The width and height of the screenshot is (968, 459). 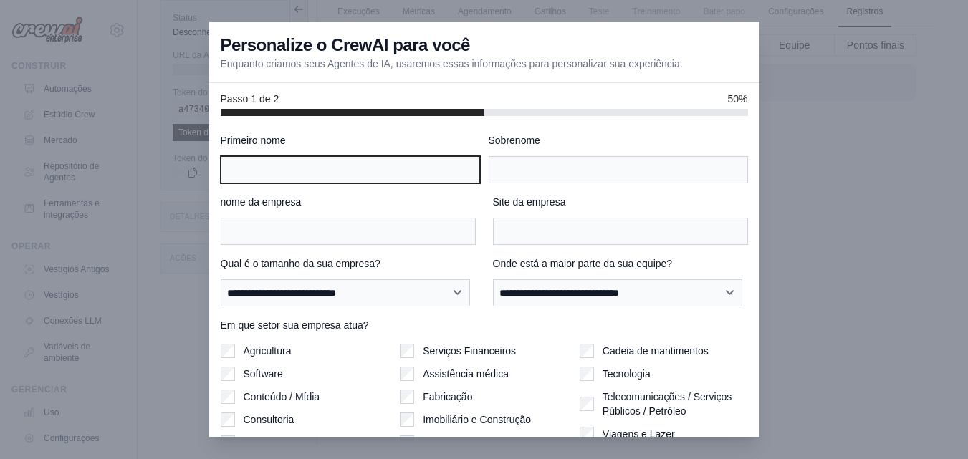 What do you see at coordinates (436, 443) in the screenshot?
I see `font: Varejo` at bounding box center [436, 443].